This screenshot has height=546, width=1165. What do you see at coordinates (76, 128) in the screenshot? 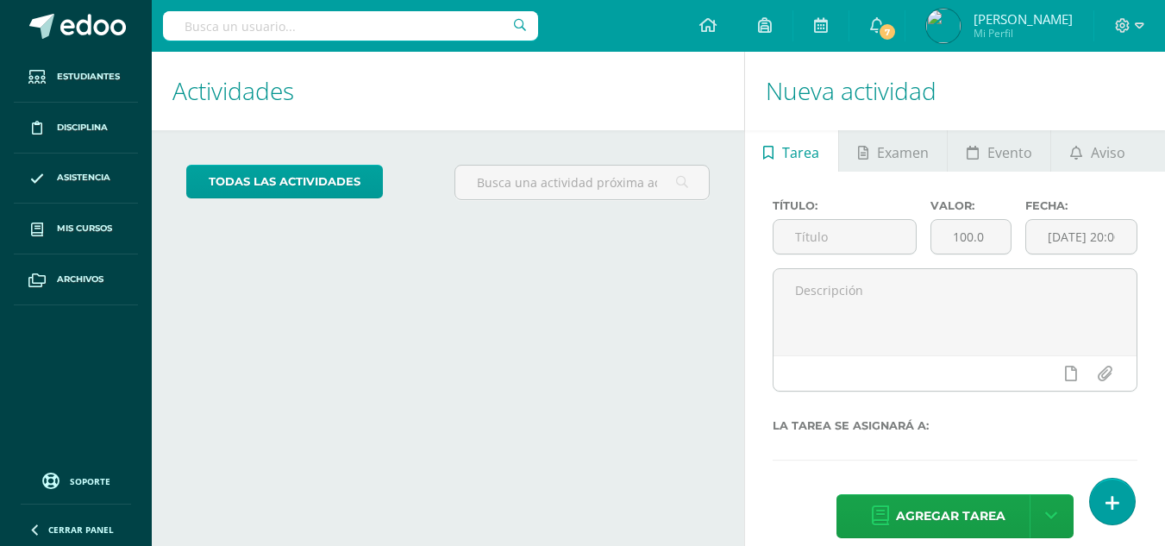
I see `a: Disciplina` at bounding box center [76, 128].